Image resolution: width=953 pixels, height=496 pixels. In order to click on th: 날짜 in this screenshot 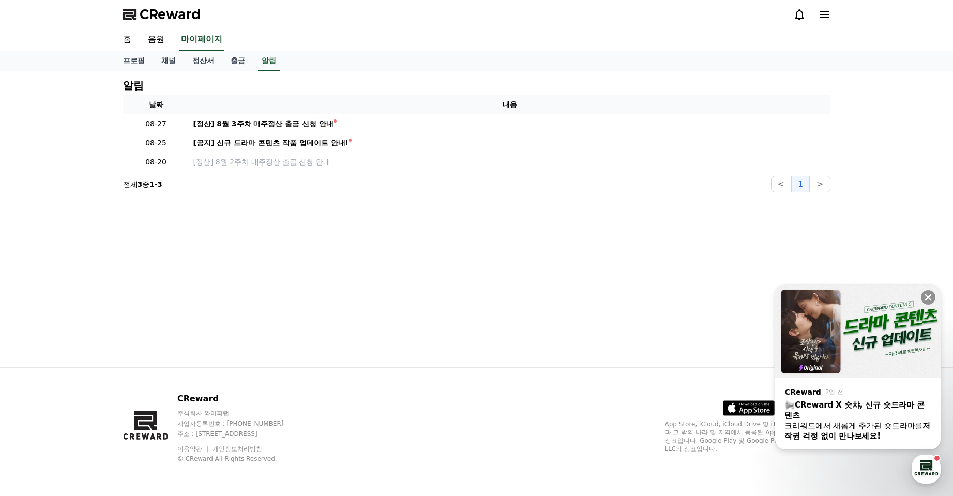, I will do `click(156, 104)`.